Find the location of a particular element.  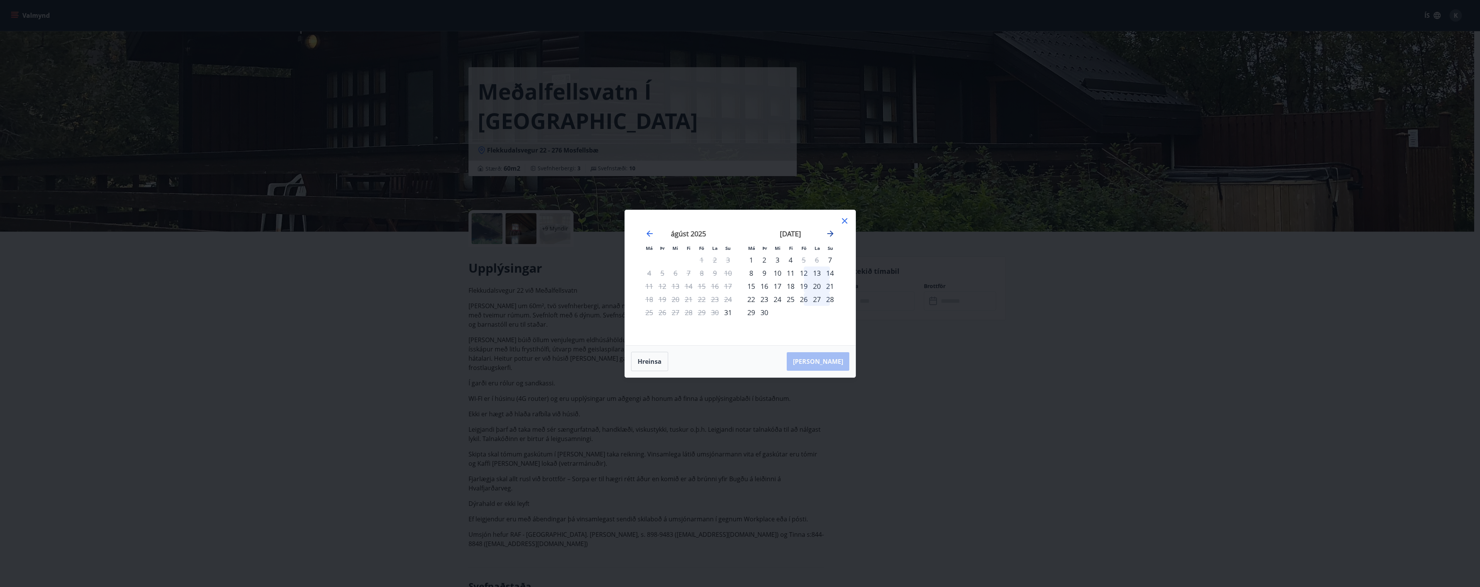

div: 16 is located at coordinates (764, 286).